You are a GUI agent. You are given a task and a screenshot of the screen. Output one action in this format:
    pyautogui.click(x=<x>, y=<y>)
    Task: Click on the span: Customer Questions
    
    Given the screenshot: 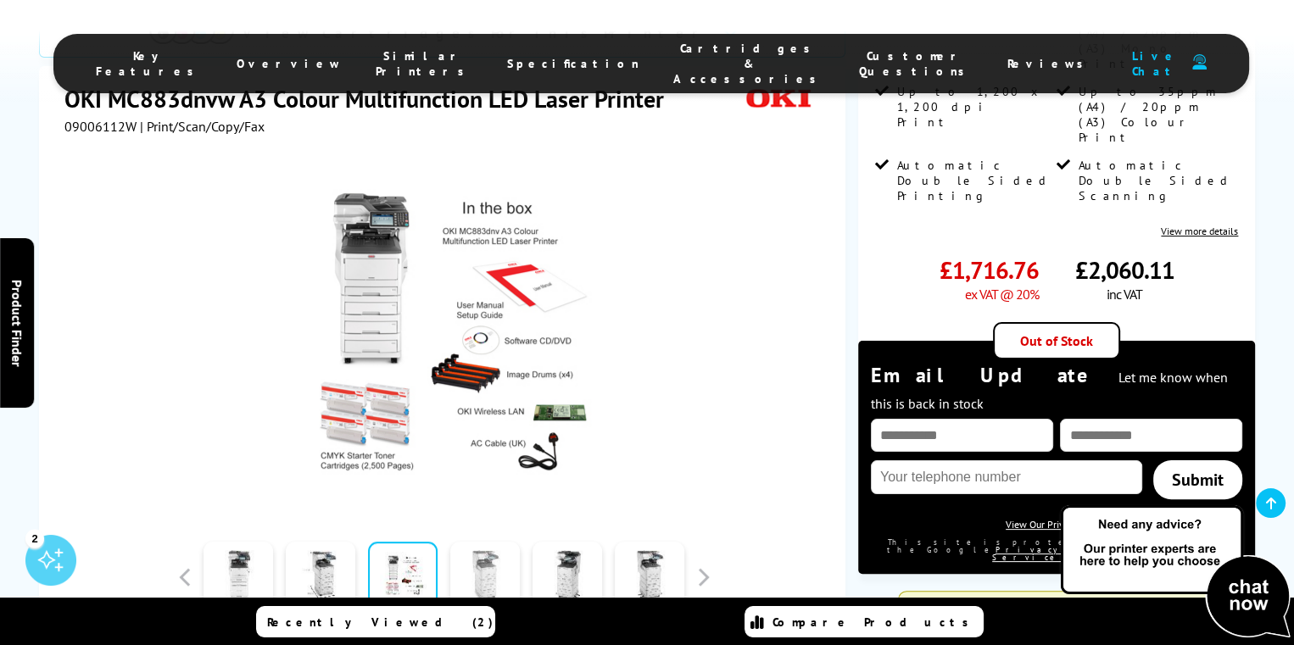 What is the action you would take?
    pyautogui.click(x=916, y=64)
    